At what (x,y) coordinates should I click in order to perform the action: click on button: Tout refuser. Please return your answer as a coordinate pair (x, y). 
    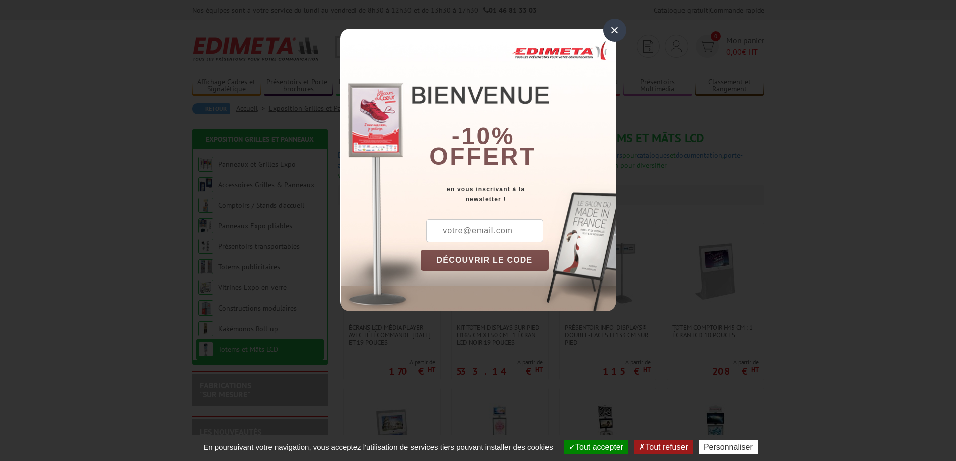
    Looking at the image, I should click on (663, 447).